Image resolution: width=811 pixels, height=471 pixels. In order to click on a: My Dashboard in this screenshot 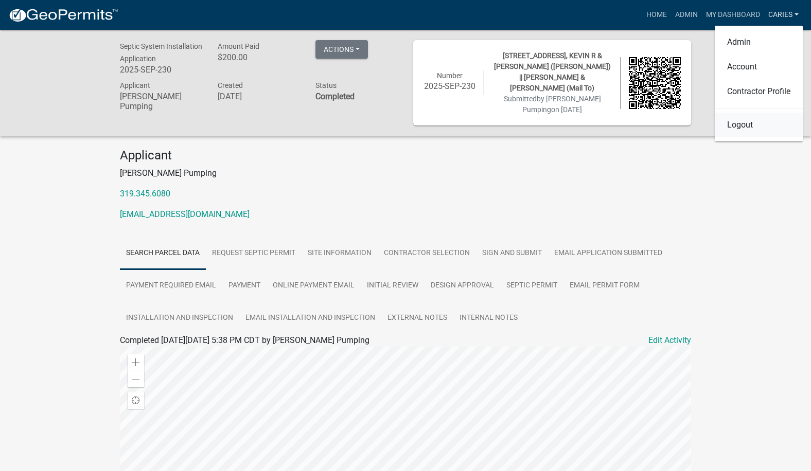, I will do `click(733, 15)`.